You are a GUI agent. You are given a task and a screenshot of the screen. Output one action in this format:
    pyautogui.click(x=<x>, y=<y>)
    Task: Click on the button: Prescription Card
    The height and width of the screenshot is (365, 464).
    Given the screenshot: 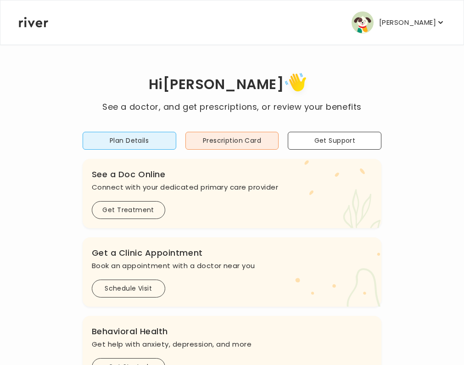 What is the action you would take?
    pyautogui.click(x=232, y=141)
    